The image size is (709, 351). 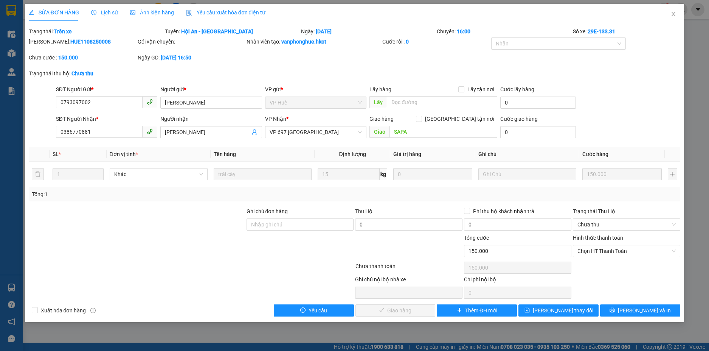 I want to click on div: Ghi chú nội bộ nhà xe, so click(x=409, y=281).